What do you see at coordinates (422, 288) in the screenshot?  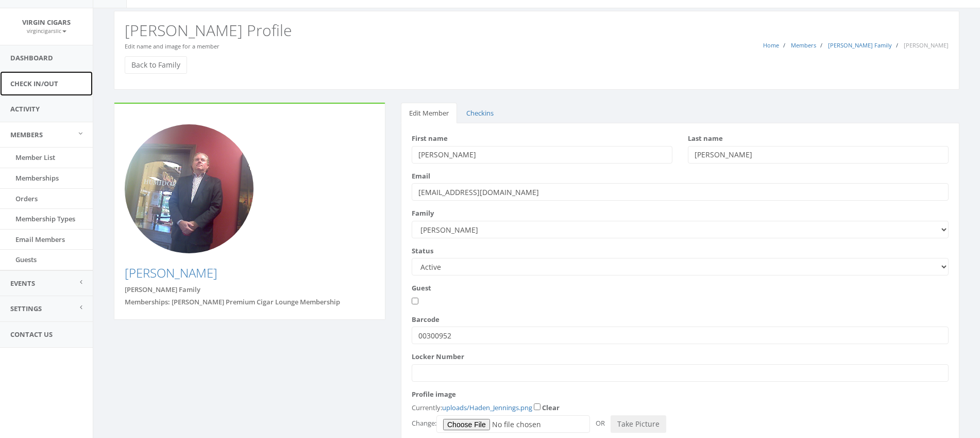 I see `label: Guest` at bounding box center [422, 288].